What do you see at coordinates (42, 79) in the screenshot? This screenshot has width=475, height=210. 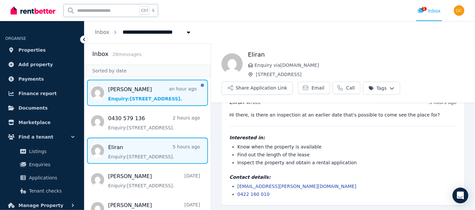 I see `a: Payments` at bounding box center [42, 79].